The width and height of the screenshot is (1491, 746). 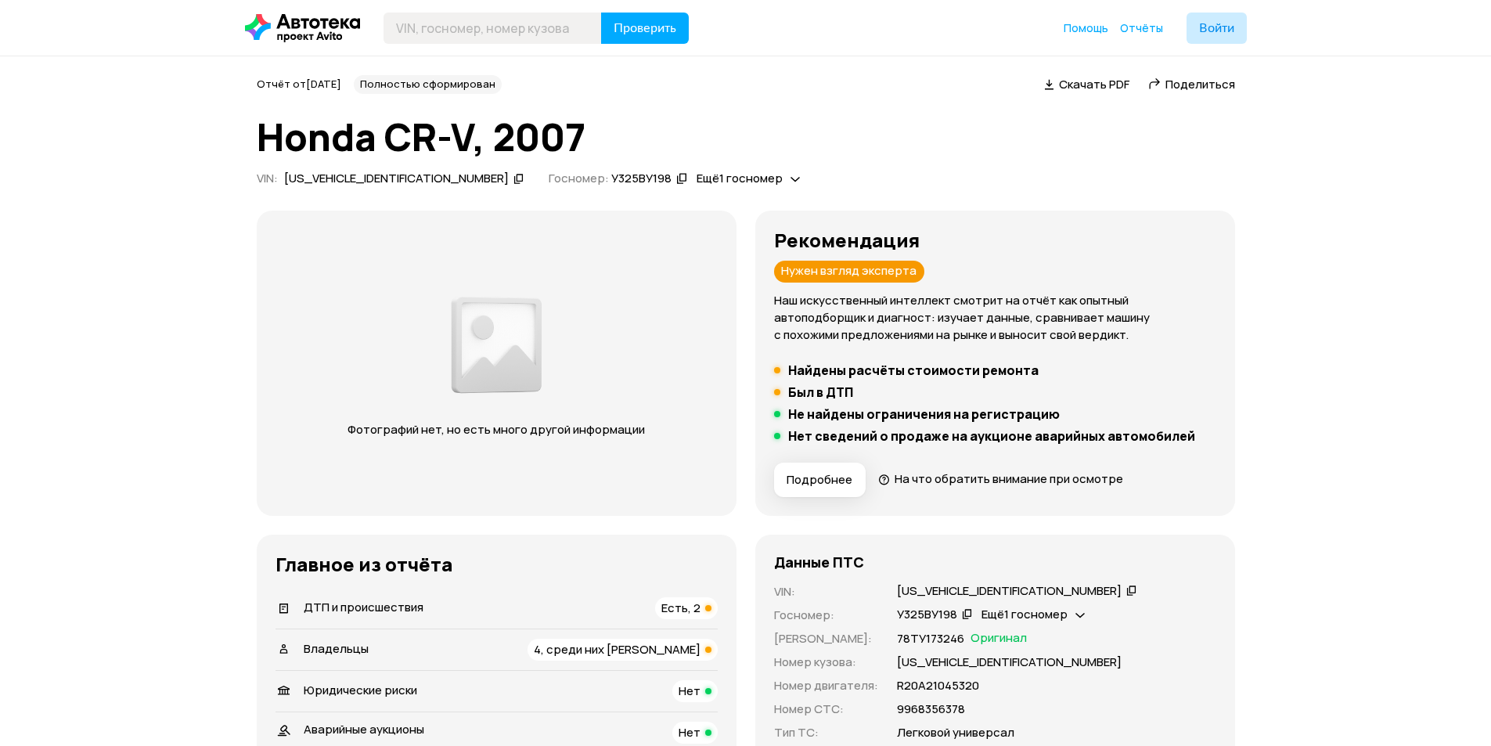 What do you see at coordinates (913, 370) in the screenshot?
I see `h5: Найдены расчёты стоимости ремонта` at bounding box center [913, 370].